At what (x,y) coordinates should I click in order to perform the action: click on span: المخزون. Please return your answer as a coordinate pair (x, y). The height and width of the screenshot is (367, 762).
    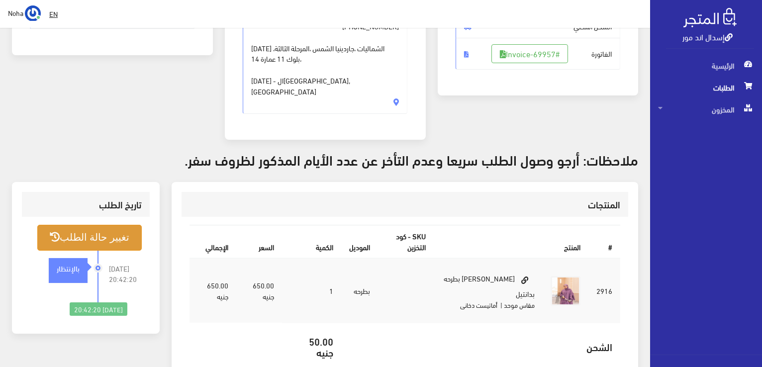
    Looking at the image, I should click on (706, 109).